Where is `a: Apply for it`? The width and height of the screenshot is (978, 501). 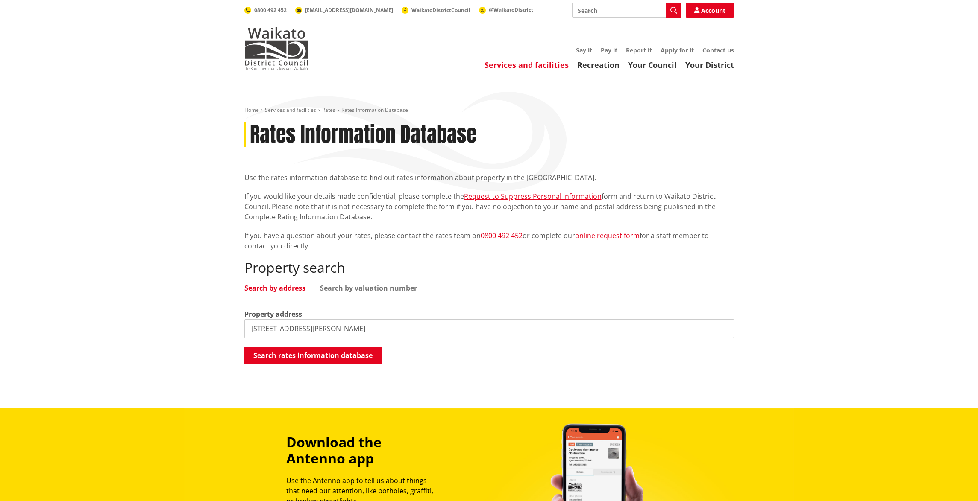 a: Apply for it is located at coordinates (677, 50).